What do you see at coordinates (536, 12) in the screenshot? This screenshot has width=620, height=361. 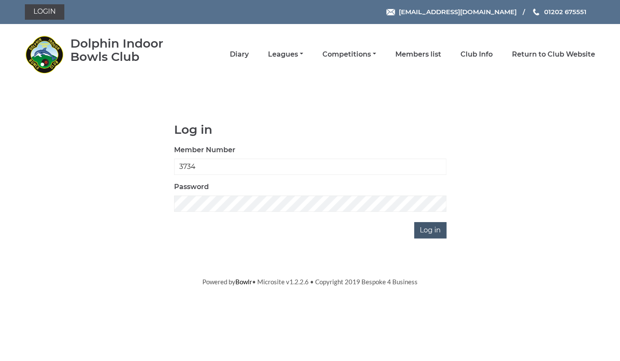 I see `img: Phone us` at bounding box center [536, 12].